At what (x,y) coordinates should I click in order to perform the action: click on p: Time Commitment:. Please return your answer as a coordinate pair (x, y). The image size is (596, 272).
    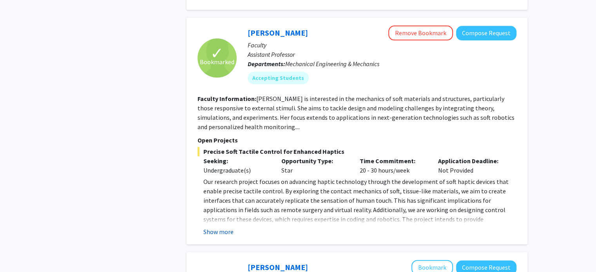
    Looking at the image, I should click on (393, 161).